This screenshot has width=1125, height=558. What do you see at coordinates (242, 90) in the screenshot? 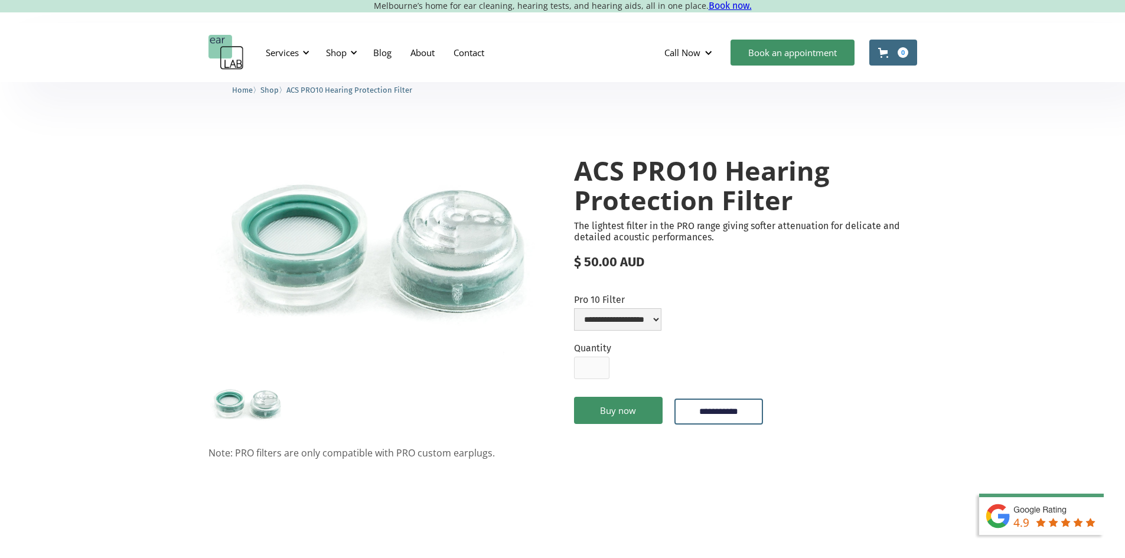
I see `span: Home` at bounding box center [242, 90].